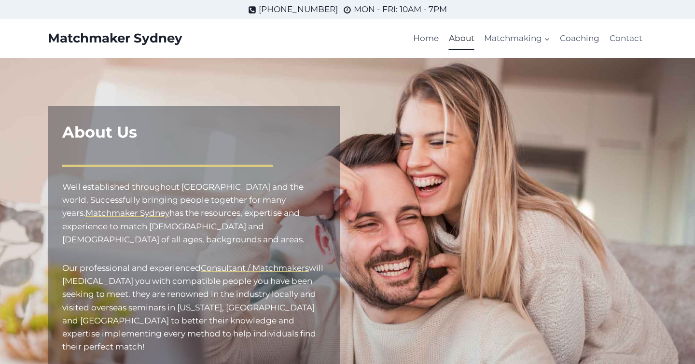 The image size is (695, 364). Describe the element at coordinates (426, 39) in the screenshot. I see `a: Home` at that location.